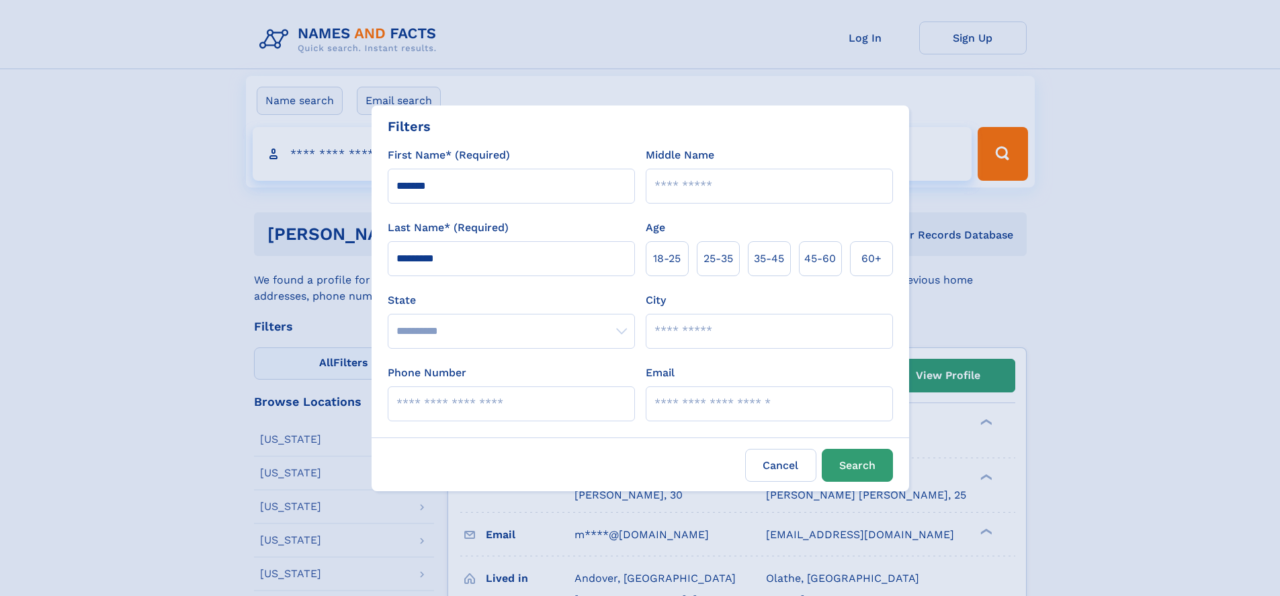 This screenshot has height=596, width=1280. What do you see at coordinates (718, 259) in the screenshot?
I see `span: 25‑35` at bounding box center [718, 259].